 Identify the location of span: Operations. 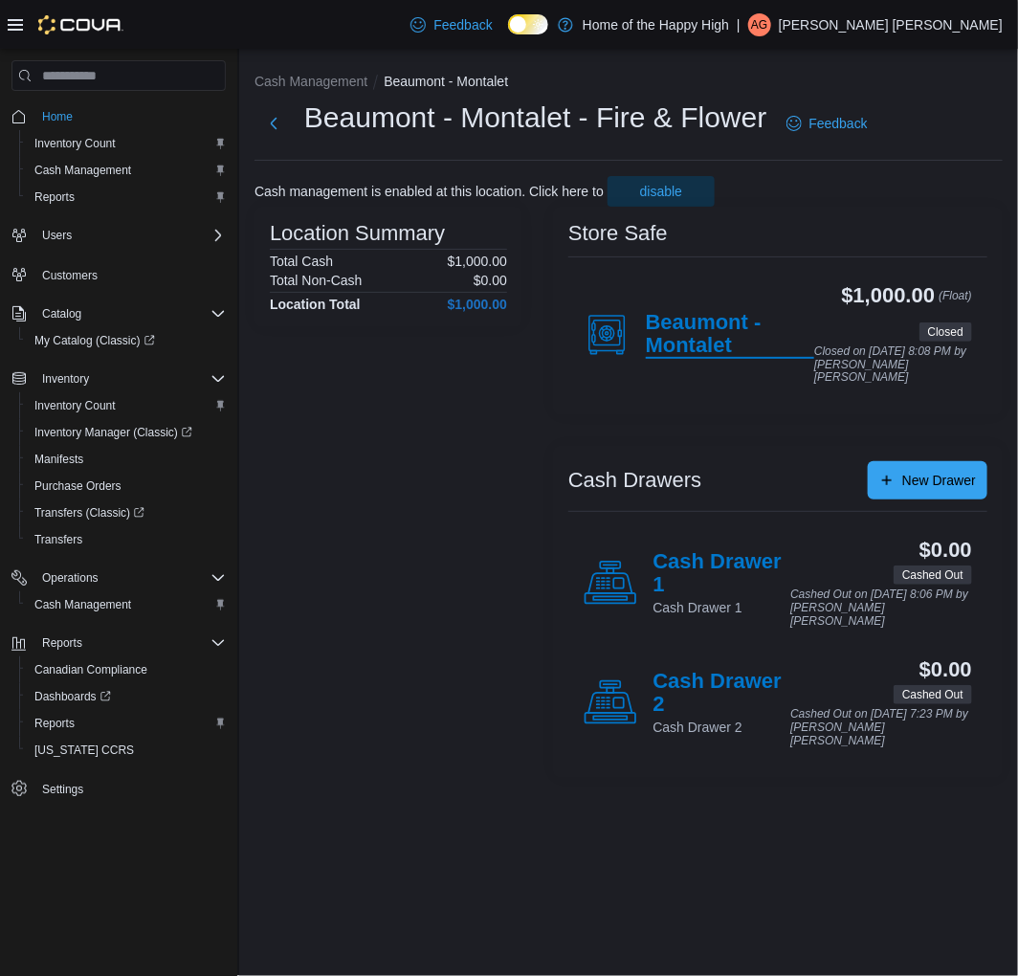
(130, 578).